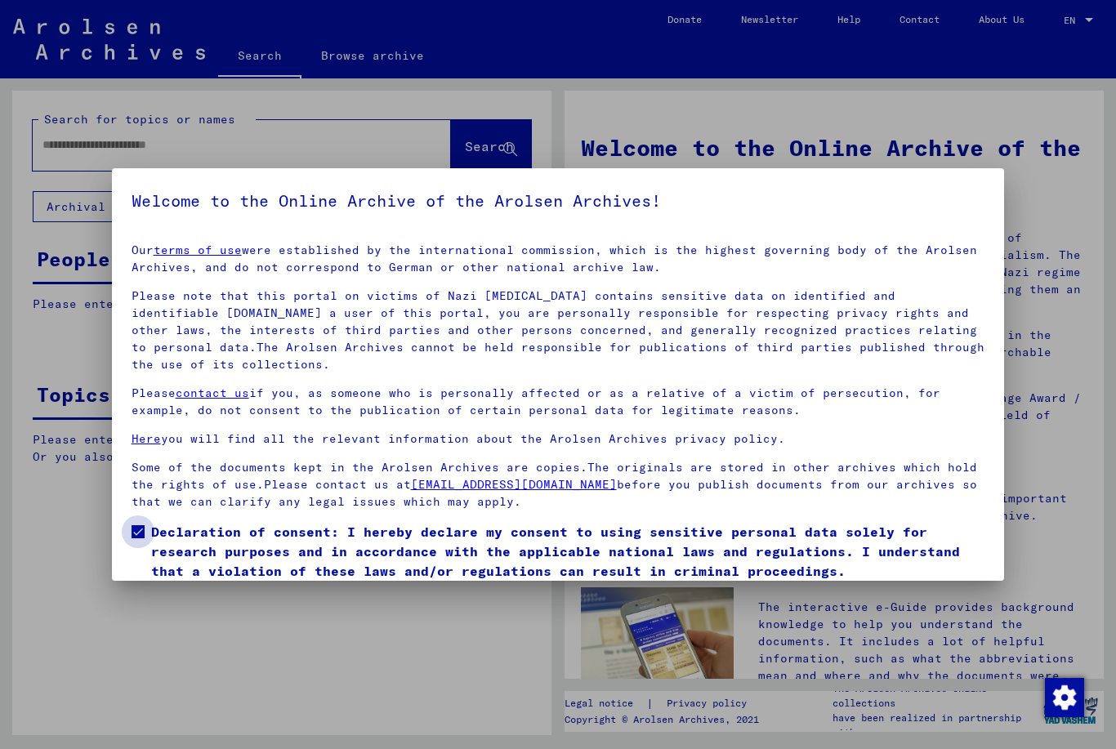  Describe the element at coordinates (1064, 698) in the screenshot. I see `img: Change consent` at that location.